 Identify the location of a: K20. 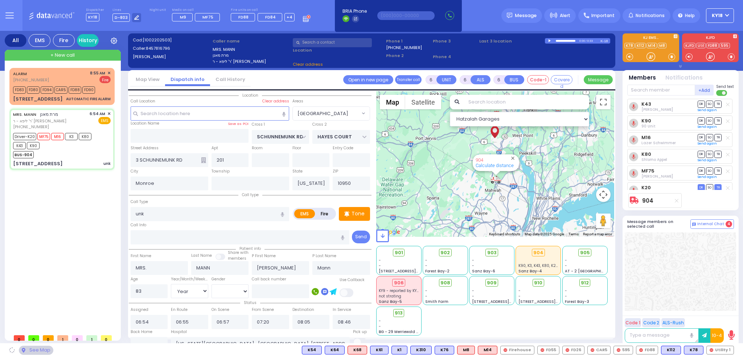
(646, 187).